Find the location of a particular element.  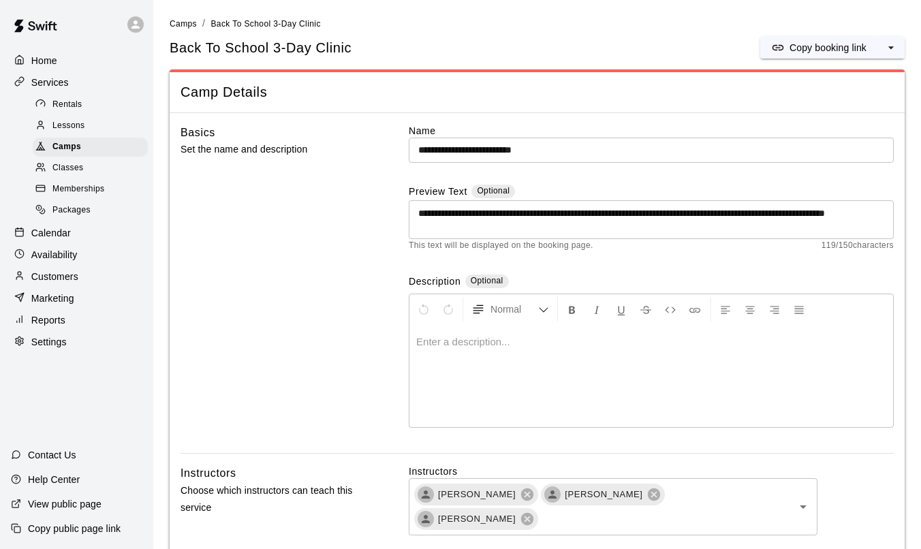

label: Instructors is located at coordinates (651, 471).